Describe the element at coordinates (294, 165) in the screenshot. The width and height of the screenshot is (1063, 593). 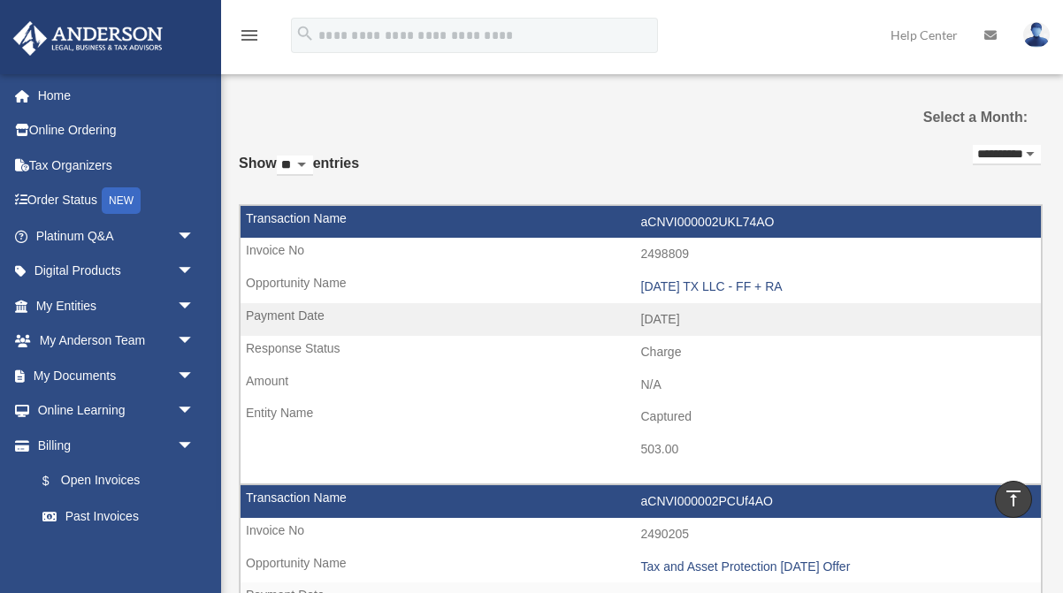
I see `select: Showentries` at that location.